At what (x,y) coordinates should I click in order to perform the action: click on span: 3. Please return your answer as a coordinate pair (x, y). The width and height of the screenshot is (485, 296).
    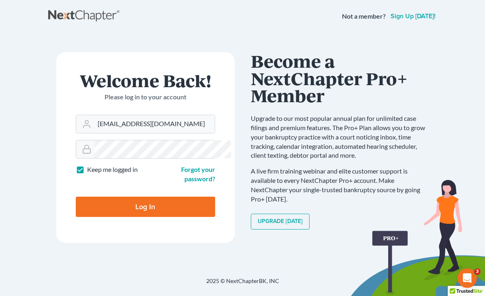
    Looking at the image, I should click on (477, 272).